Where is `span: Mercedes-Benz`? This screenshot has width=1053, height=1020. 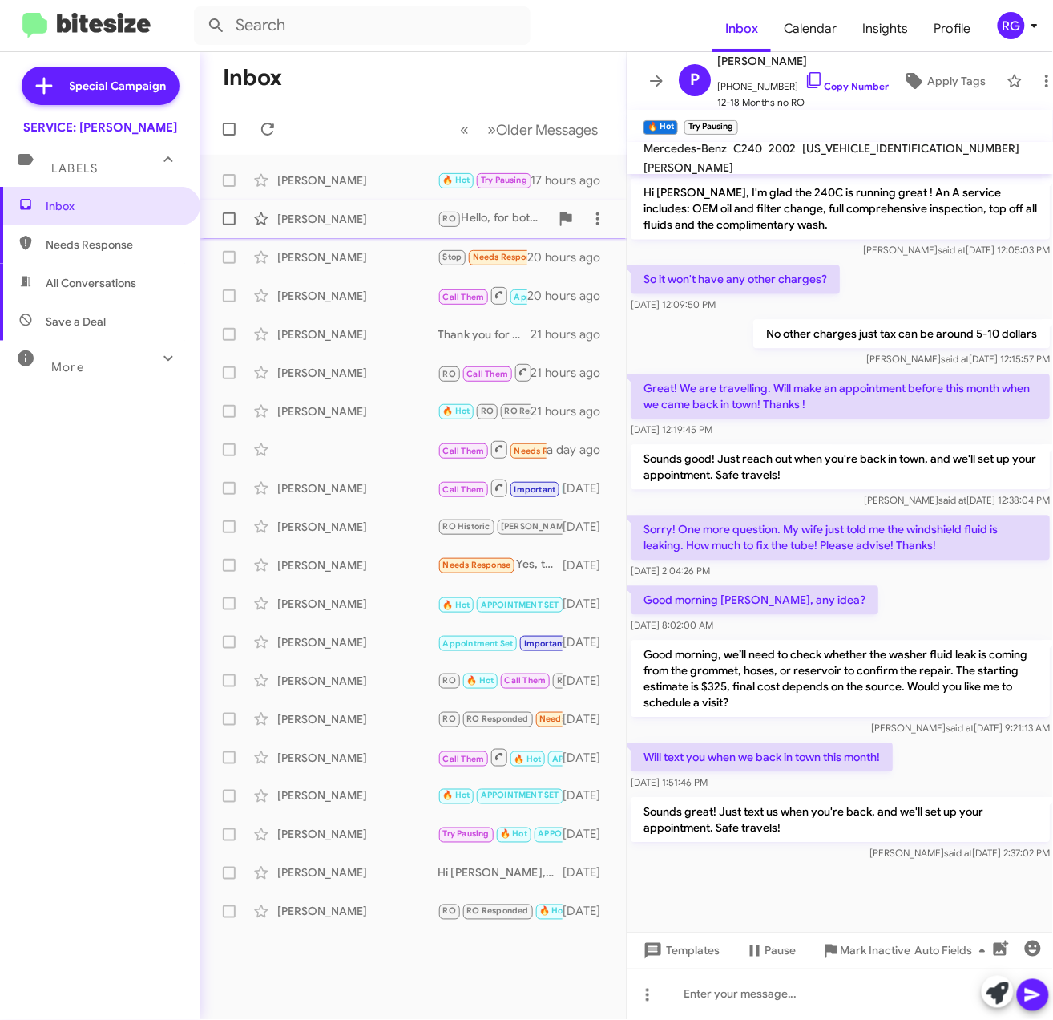 span: Mercedes-Benz is located at coordinates (685, 148).